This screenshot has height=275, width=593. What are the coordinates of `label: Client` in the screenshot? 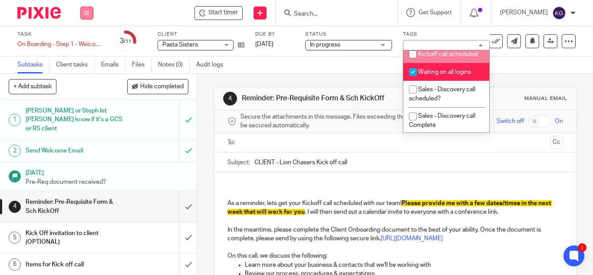 It's located at (201, 34).